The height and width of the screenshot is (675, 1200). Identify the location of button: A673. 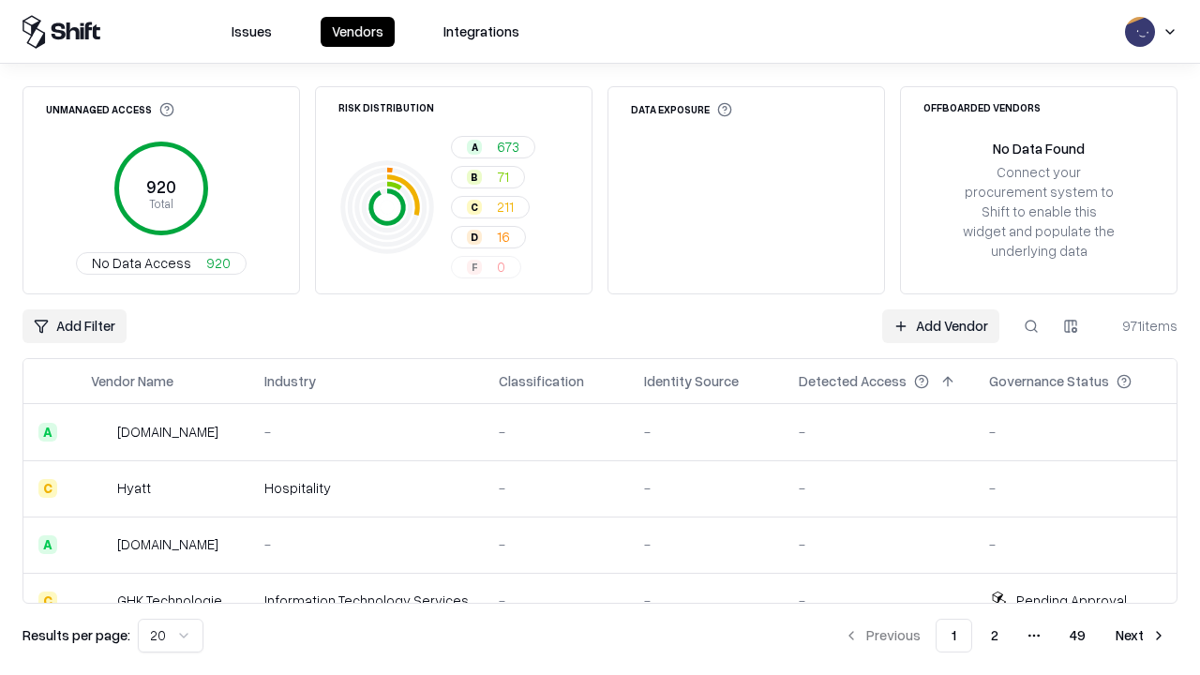
(493, 147).